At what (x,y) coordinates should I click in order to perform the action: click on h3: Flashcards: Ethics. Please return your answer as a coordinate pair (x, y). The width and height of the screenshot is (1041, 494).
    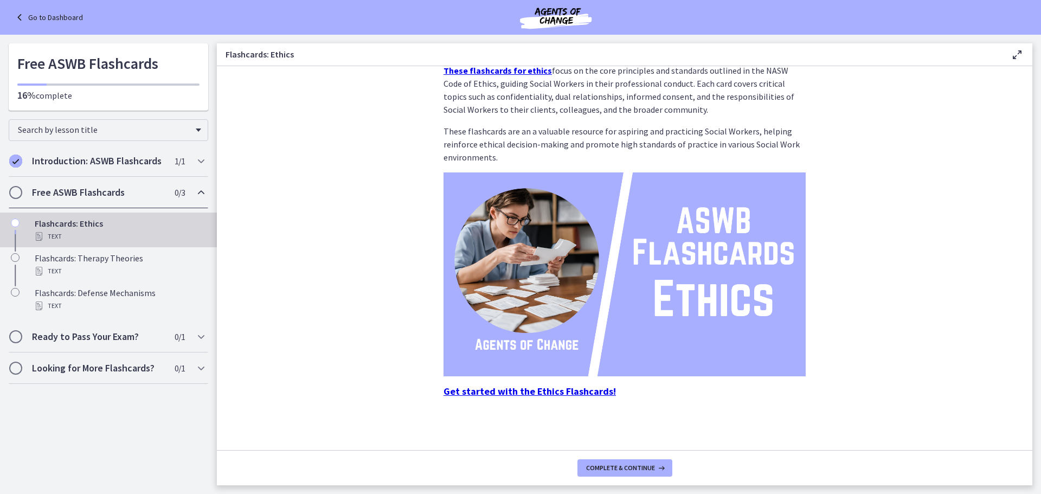
    Looking at the image, I should click on (609, 54).